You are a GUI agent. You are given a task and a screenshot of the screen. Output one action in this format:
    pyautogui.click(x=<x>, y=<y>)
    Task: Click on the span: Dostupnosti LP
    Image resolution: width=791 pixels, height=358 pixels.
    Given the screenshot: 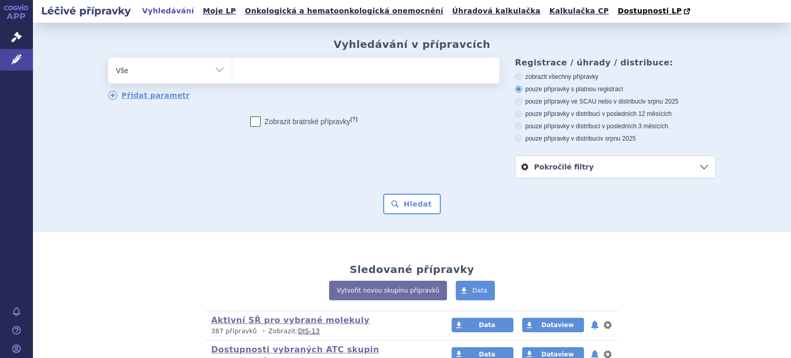 What is the action you would take?
    pyautogui.click(x=649, y=11)
    